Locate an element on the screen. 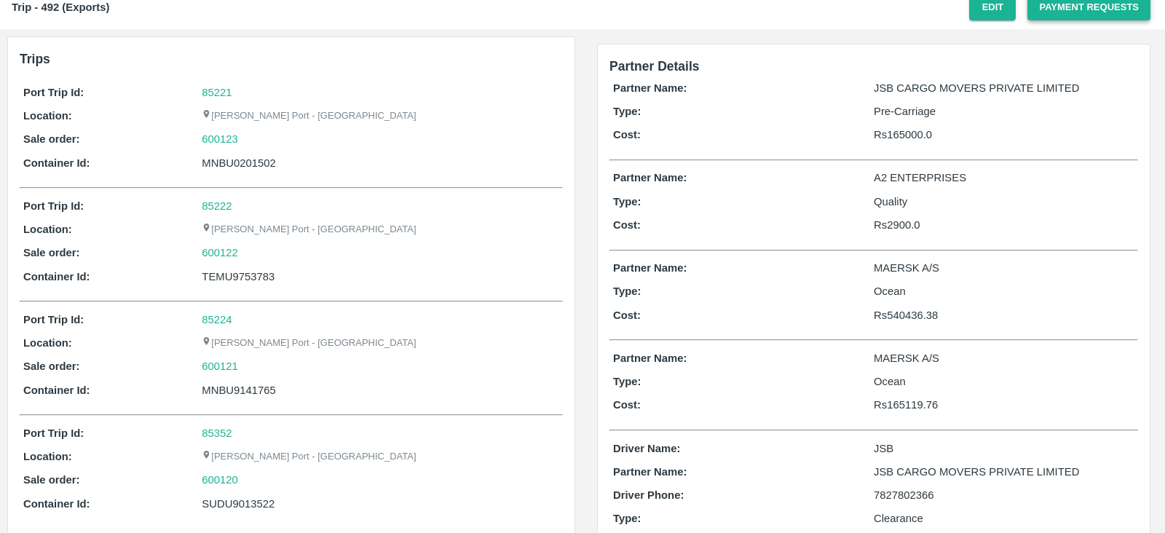 The width and height of the screenshot is (1165, 533). b: Driver Name: is located at coordinates (646, 448).